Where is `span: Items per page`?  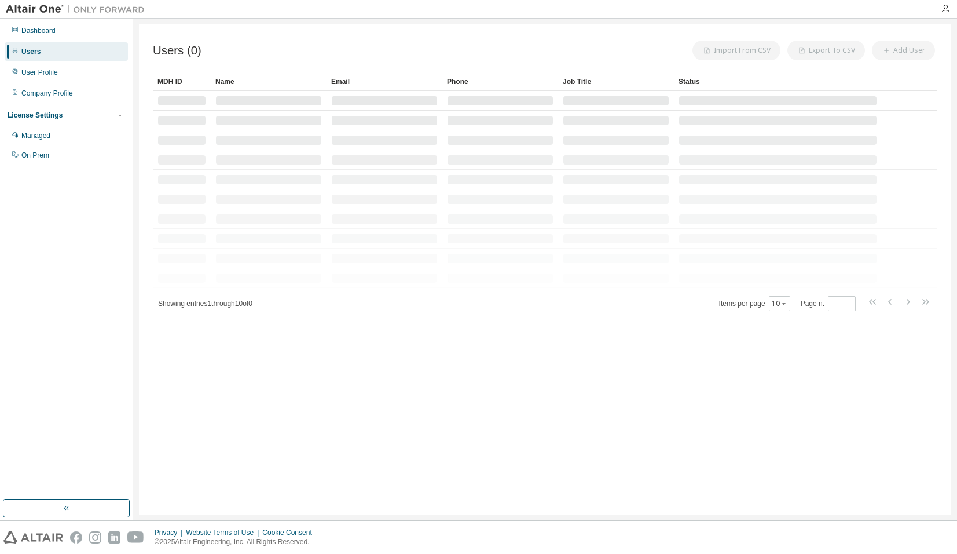
span: Items per page is located at coordinates (755, 303).